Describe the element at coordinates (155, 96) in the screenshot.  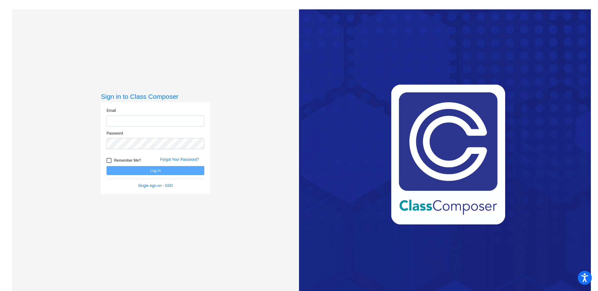
I see `h3: Sign in to Class Composer` at that location.